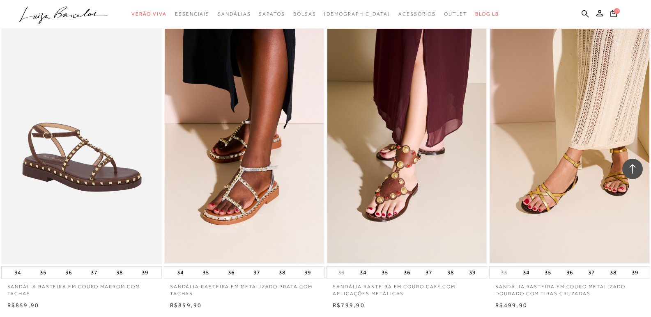 Image resolution: width=651 pixels, height=317 pixels. What do you see at coordinates (149, 14) in the screenshot?
I see `span: Verão Viva` at bounding box center [149, 14].